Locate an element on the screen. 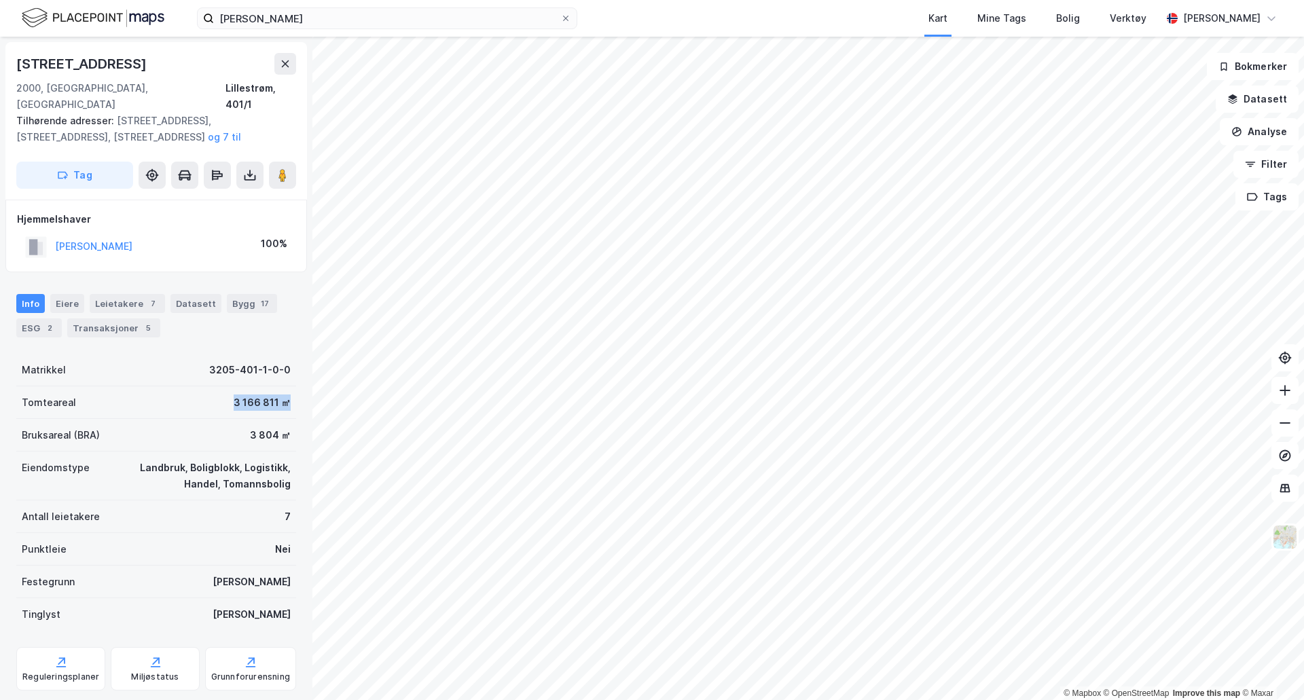 The width and height of the screenshot is (1304, 700). div: 2 is located at coordinates (50, 328).